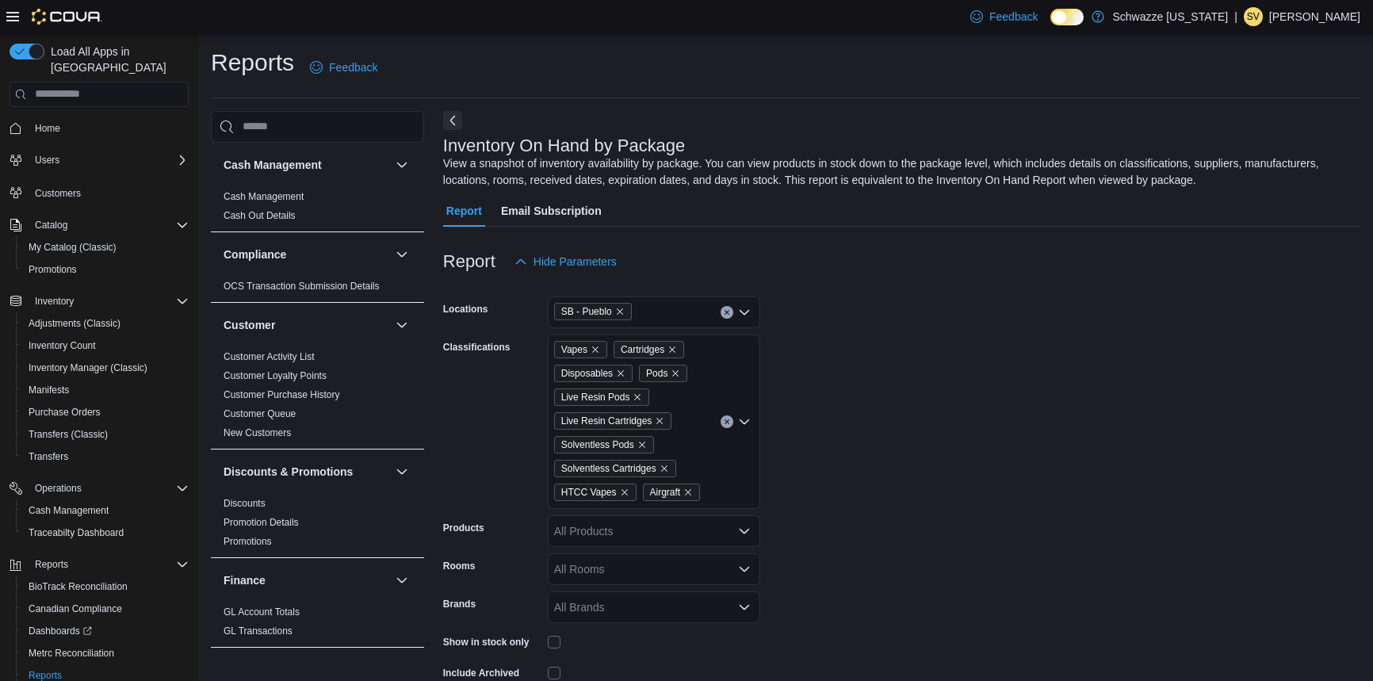  What do you see at coordinates (275, 376) in the screenshot?
I see `a: Customer Loyalty Points` at bounding box center [275, 376].